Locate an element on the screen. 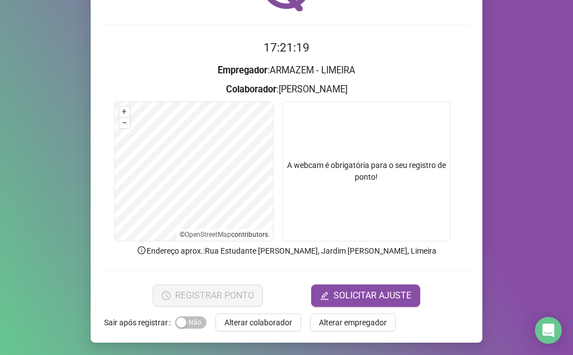 The width and height of the screenshot is (573, 355). span: SOLICITAR AJUSTE is located at coordinates (372, 296).